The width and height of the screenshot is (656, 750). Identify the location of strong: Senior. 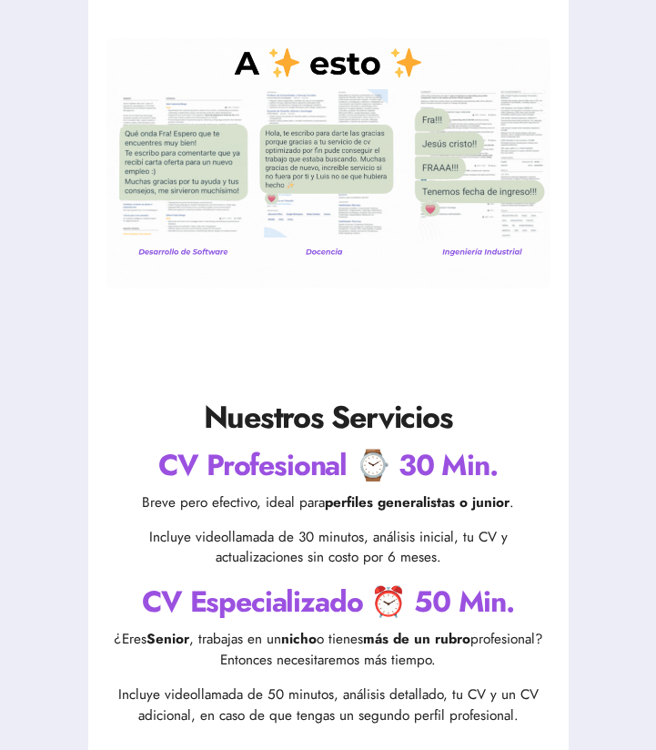
(167, 639).